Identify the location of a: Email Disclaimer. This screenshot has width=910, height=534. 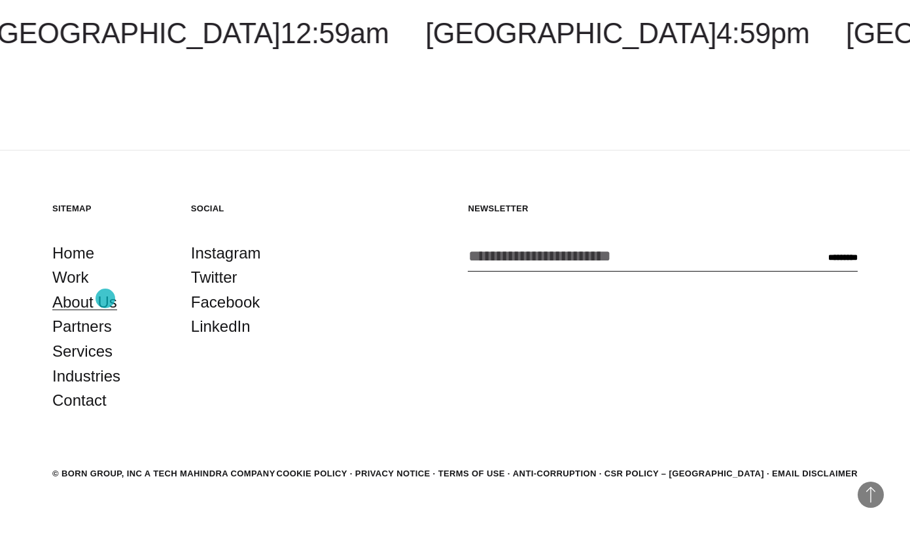
(815, 473).